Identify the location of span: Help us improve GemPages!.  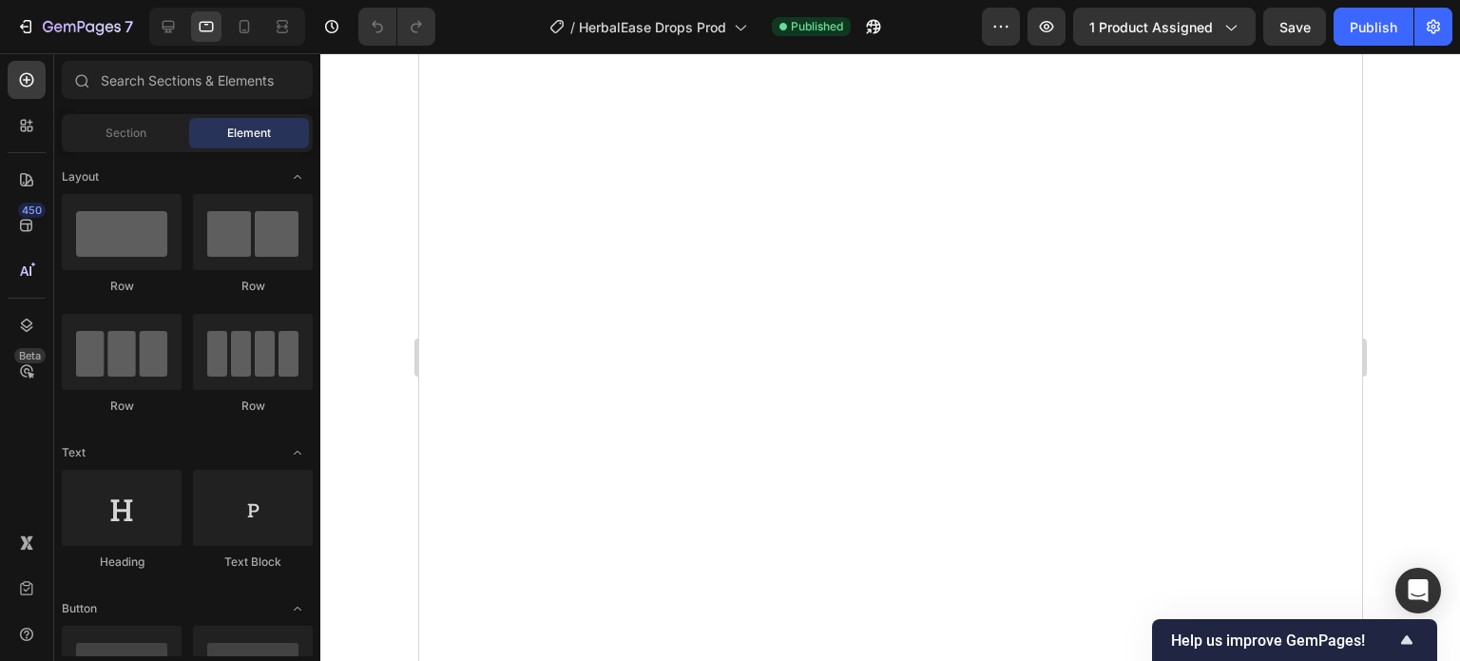
(1283, 640).